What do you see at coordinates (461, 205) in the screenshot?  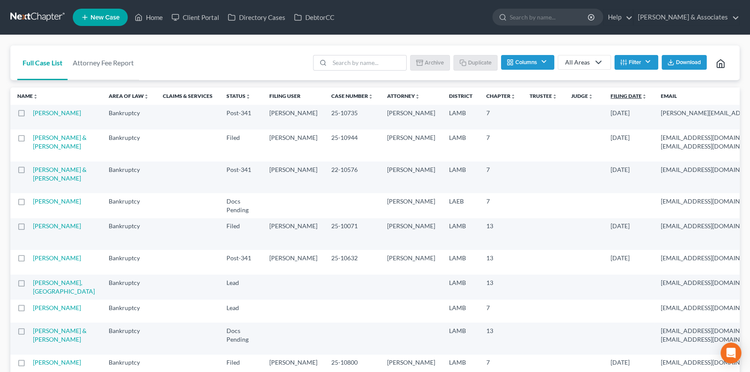 I see `td: LAEB` at bounding box center [461, 205].